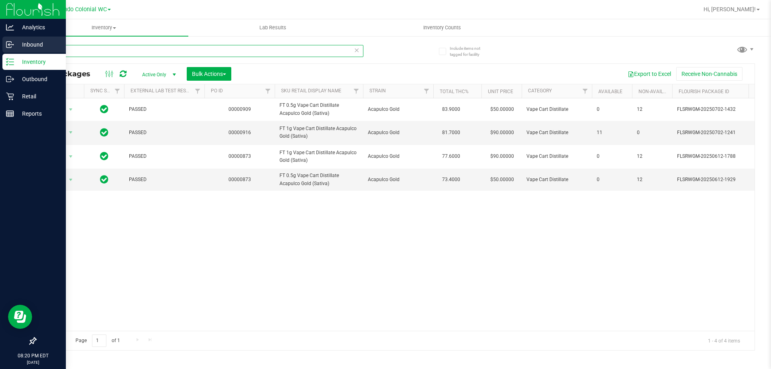 The height and width of the screenshot is (369, 771). Describe the element at coordinates (10, 27) in the screenshot. I see `inline-svg: Analytics` at that location.